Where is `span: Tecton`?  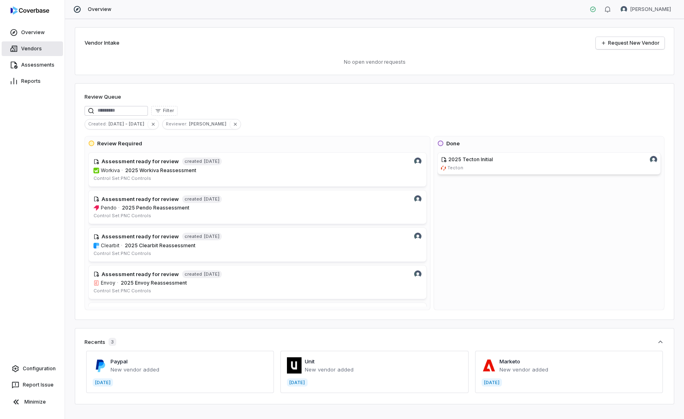
span: Tecton is located at coordinates (455, 168).